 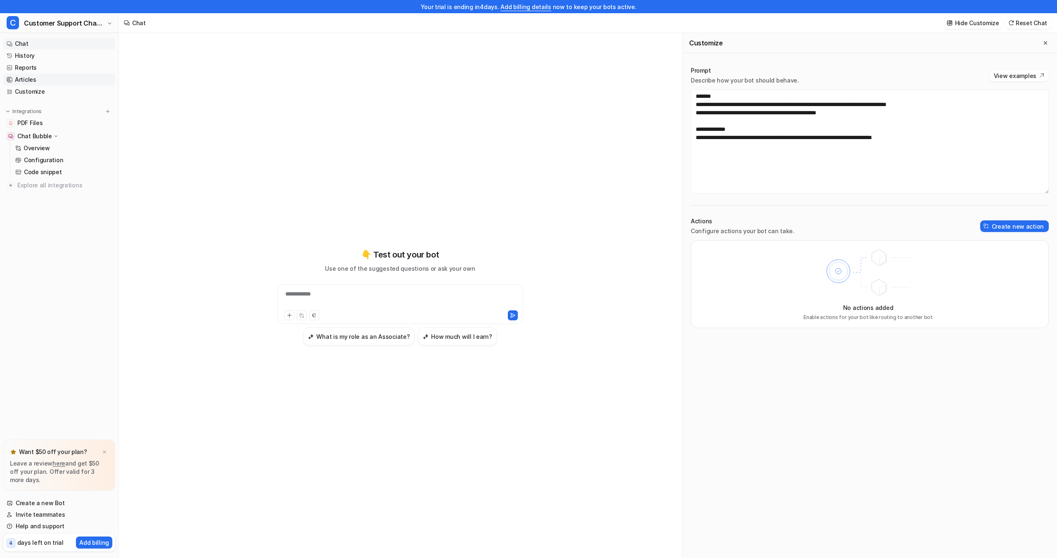 I want to click on img: reset, so click(x=1011, y=23).